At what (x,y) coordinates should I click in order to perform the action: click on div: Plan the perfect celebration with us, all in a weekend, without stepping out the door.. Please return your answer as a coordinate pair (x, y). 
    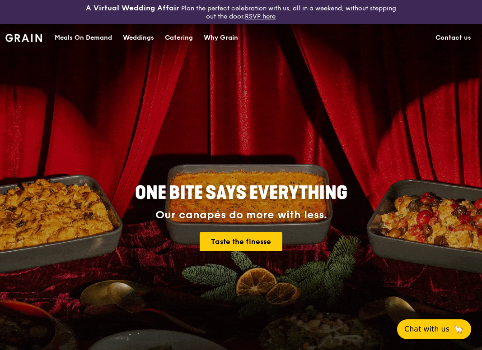
    Looking at the image, I should click on (241, 12).